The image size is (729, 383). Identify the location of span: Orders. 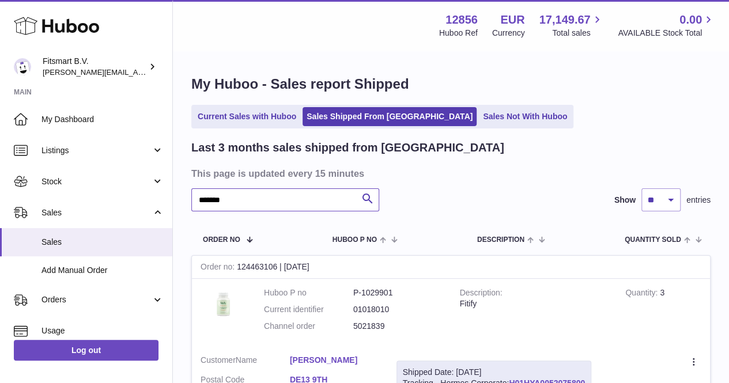
(96, 300).